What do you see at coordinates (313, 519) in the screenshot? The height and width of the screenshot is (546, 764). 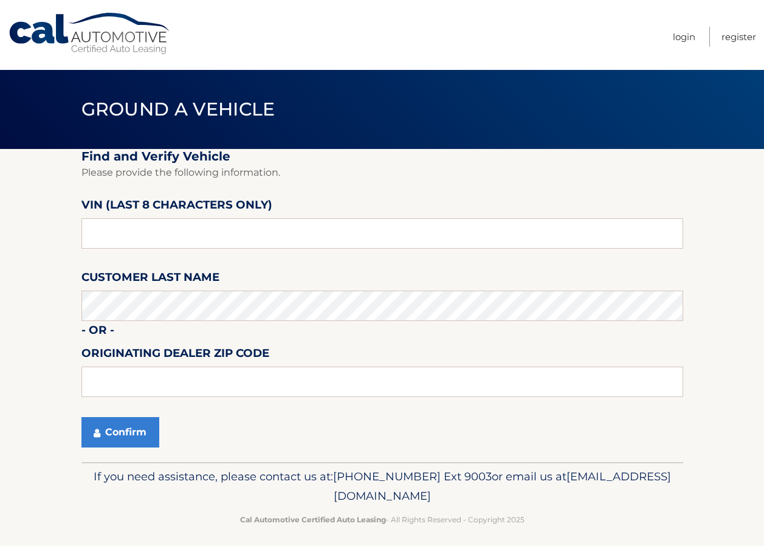 I see `strong: Cal Automotive Certified Auto Leasing` at bounding box center [313, 519].